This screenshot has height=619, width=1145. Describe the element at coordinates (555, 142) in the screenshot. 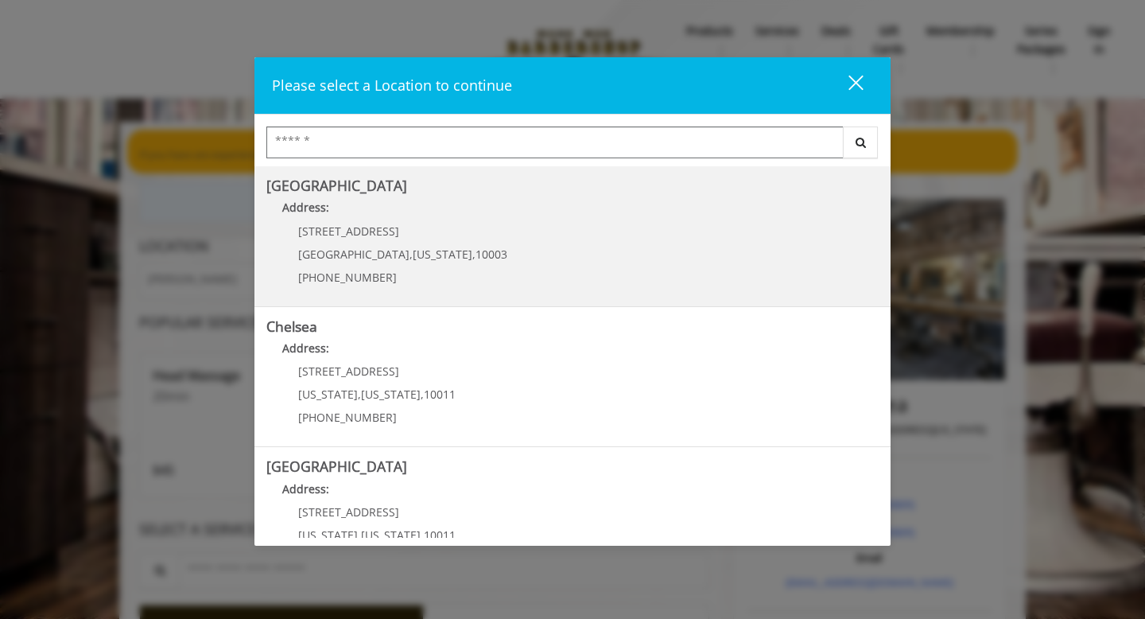

I see `input: Search Center` at that location.